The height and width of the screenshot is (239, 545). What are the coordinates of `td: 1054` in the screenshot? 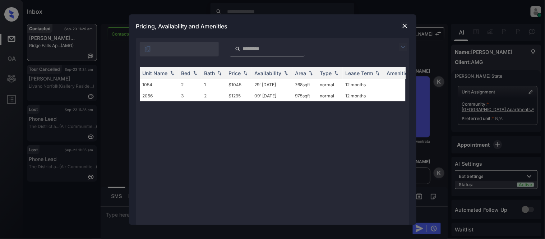 It's located at (159, 84).